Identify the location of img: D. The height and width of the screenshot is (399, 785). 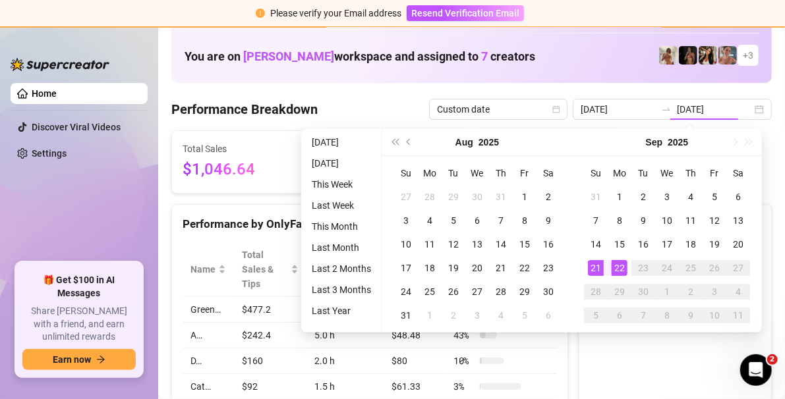
(688, 55).